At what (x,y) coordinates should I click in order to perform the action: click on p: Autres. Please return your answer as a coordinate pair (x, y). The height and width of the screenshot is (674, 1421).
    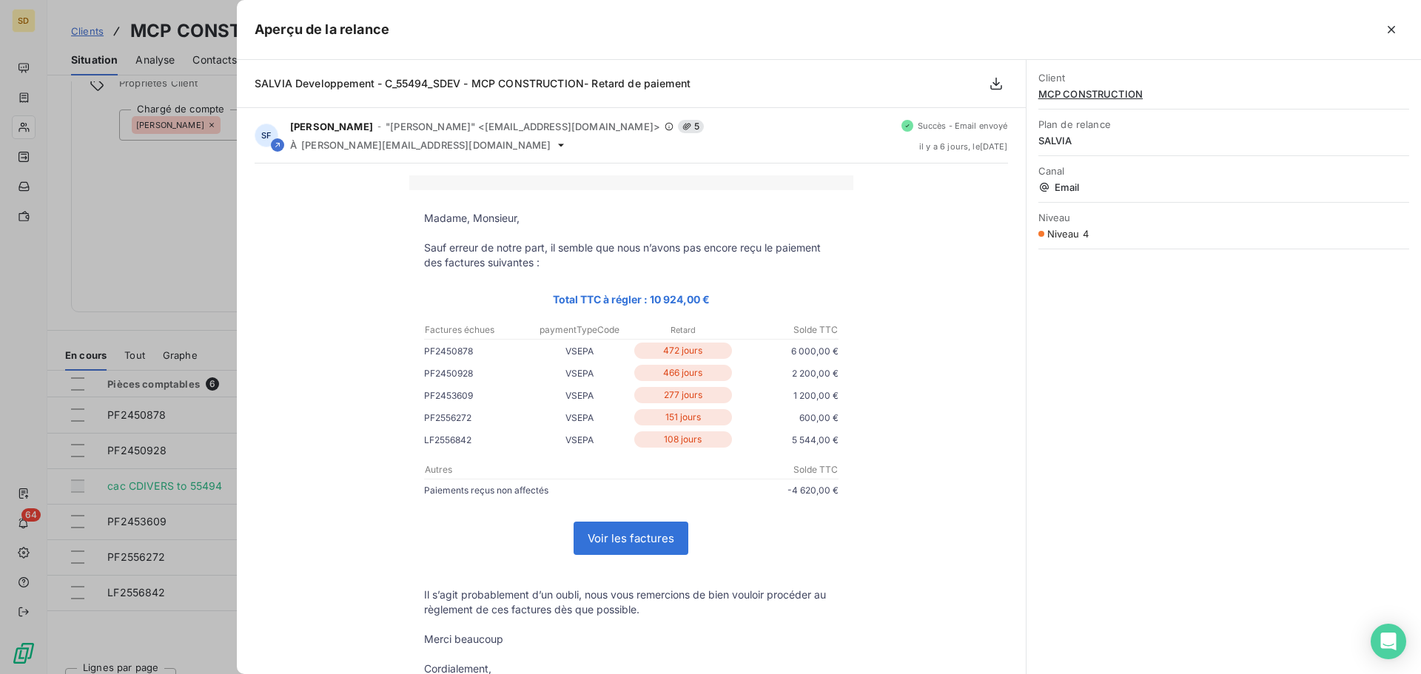
    Looking at the image, I should click on (528, 470).